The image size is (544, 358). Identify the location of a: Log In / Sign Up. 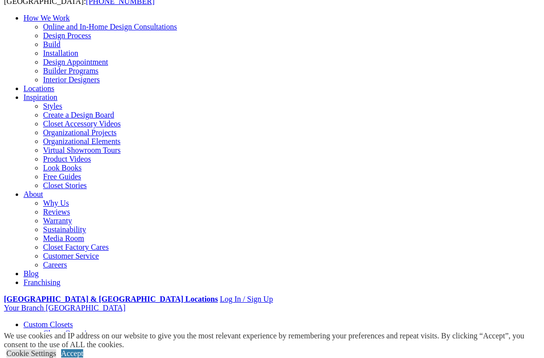
(246, 298).